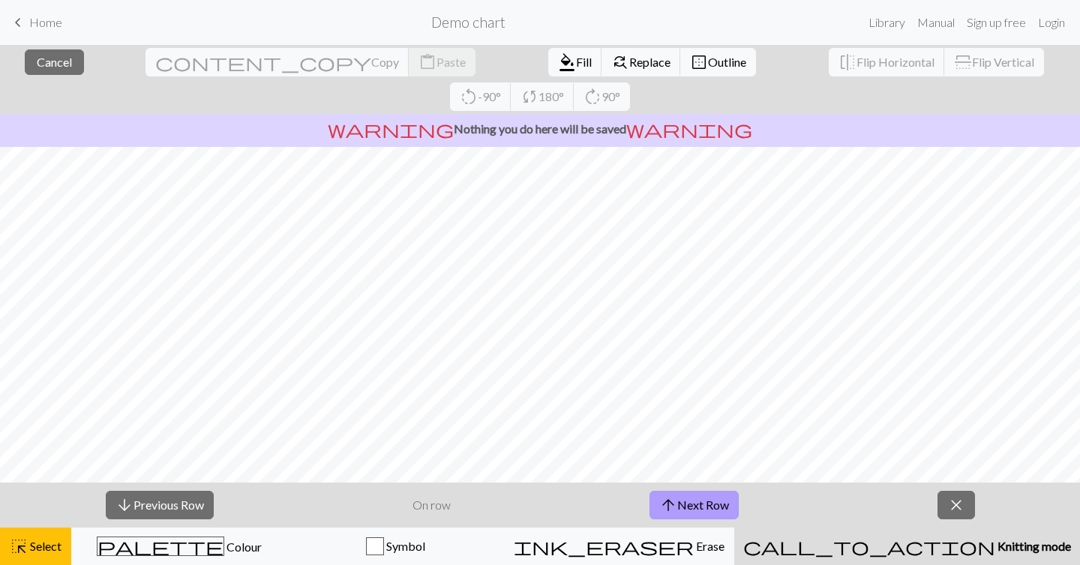 Image resolution: width=1080 pixels, height=565 pixels. What do you see at coordinates (718, 62) in the screenshot?
I see `button: Outline` at bounding box center [718, 62].